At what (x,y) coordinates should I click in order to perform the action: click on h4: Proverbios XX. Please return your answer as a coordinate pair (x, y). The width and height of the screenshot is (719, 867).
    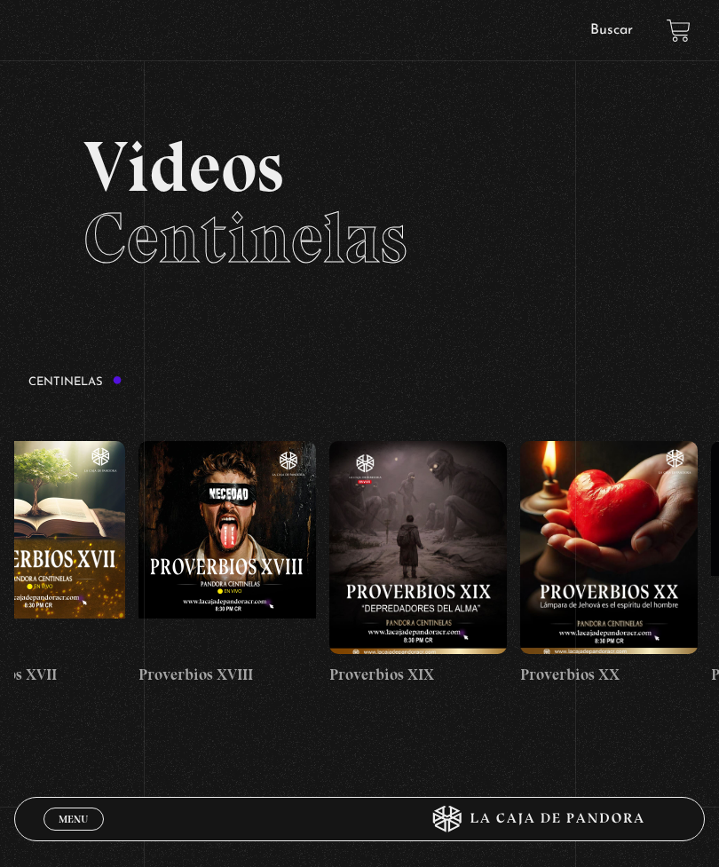
    Looking at the image, I should click on (609, 675).